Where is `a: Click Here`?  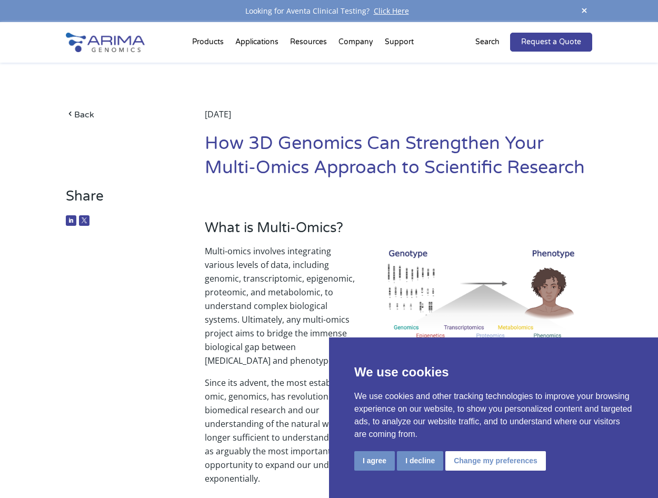
a: Click Here is located at coordinates (391, 11).